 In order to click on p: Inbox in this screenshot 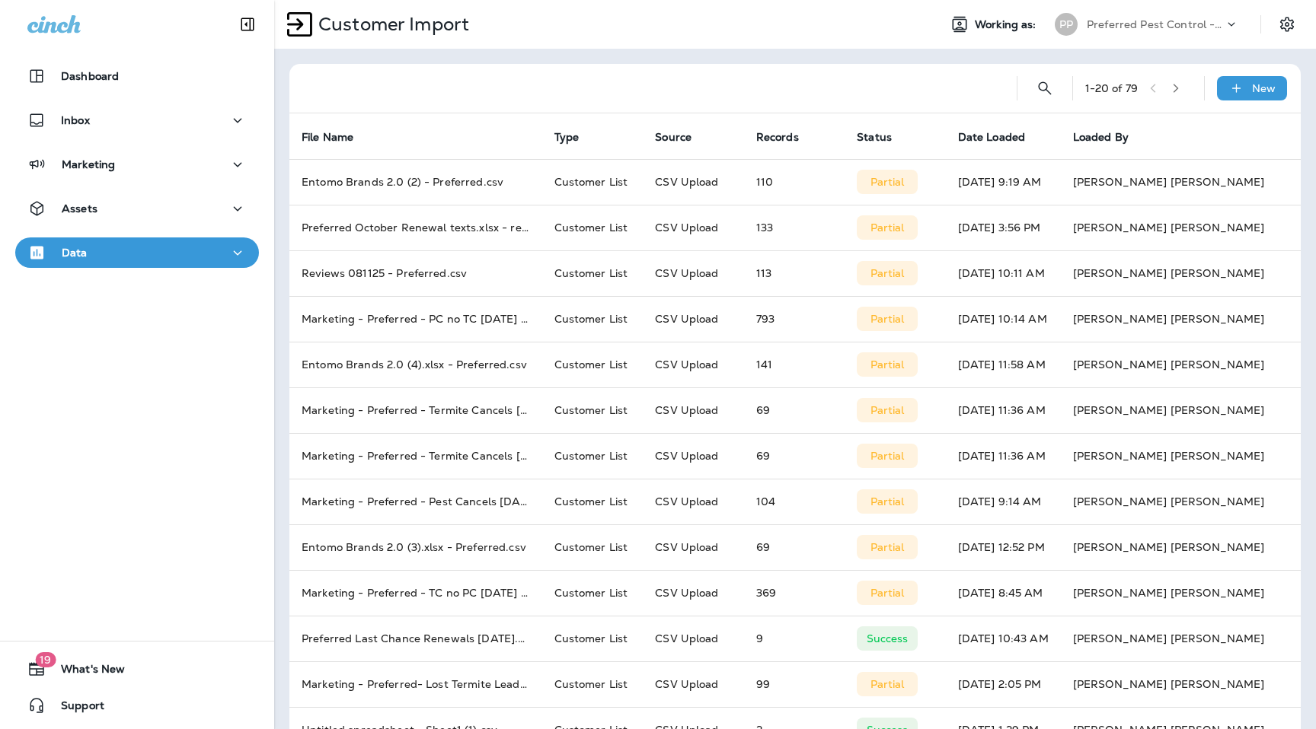, I will do `click(75, 120)`.